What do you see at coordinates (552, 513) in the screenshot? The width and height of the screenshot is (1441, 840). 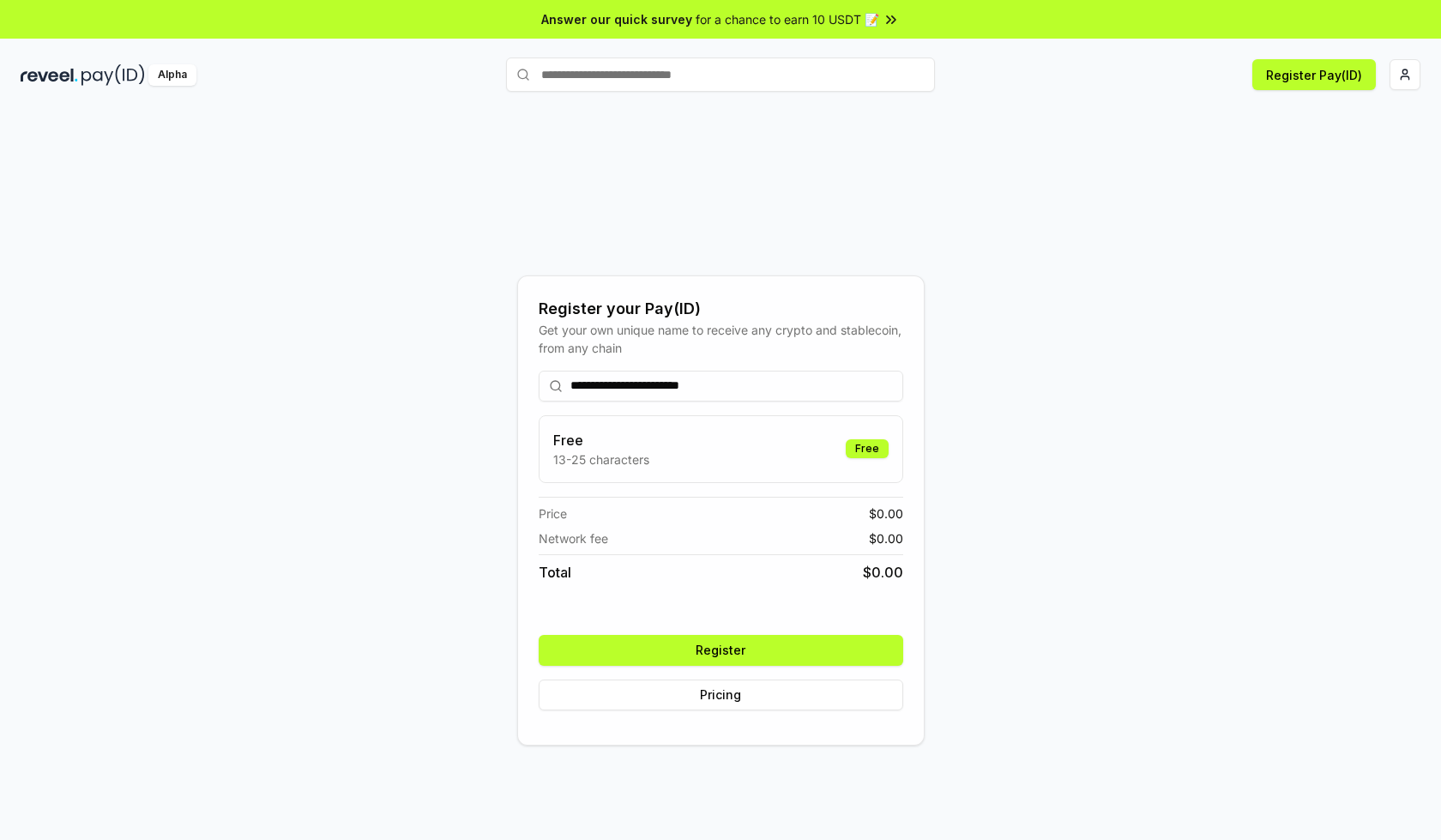 I see `span: Price` at bounding box center [552, 513].